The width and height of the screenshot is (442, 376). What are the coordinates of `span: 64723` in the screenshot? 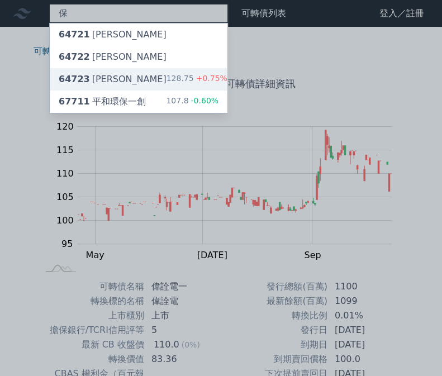 It's located at (74, 79).